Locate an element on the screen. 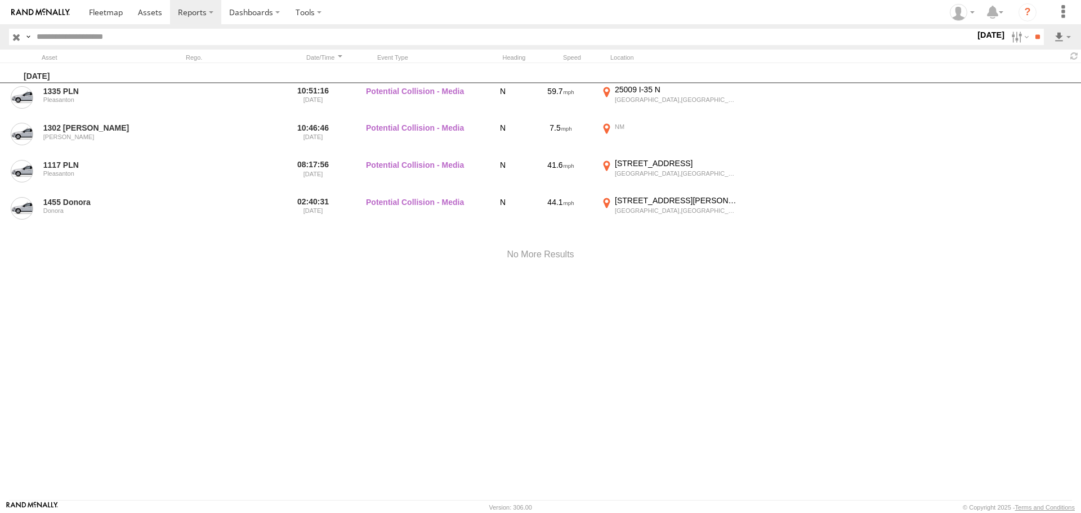  a: Visit our Website is located at coordinates (32, 507).